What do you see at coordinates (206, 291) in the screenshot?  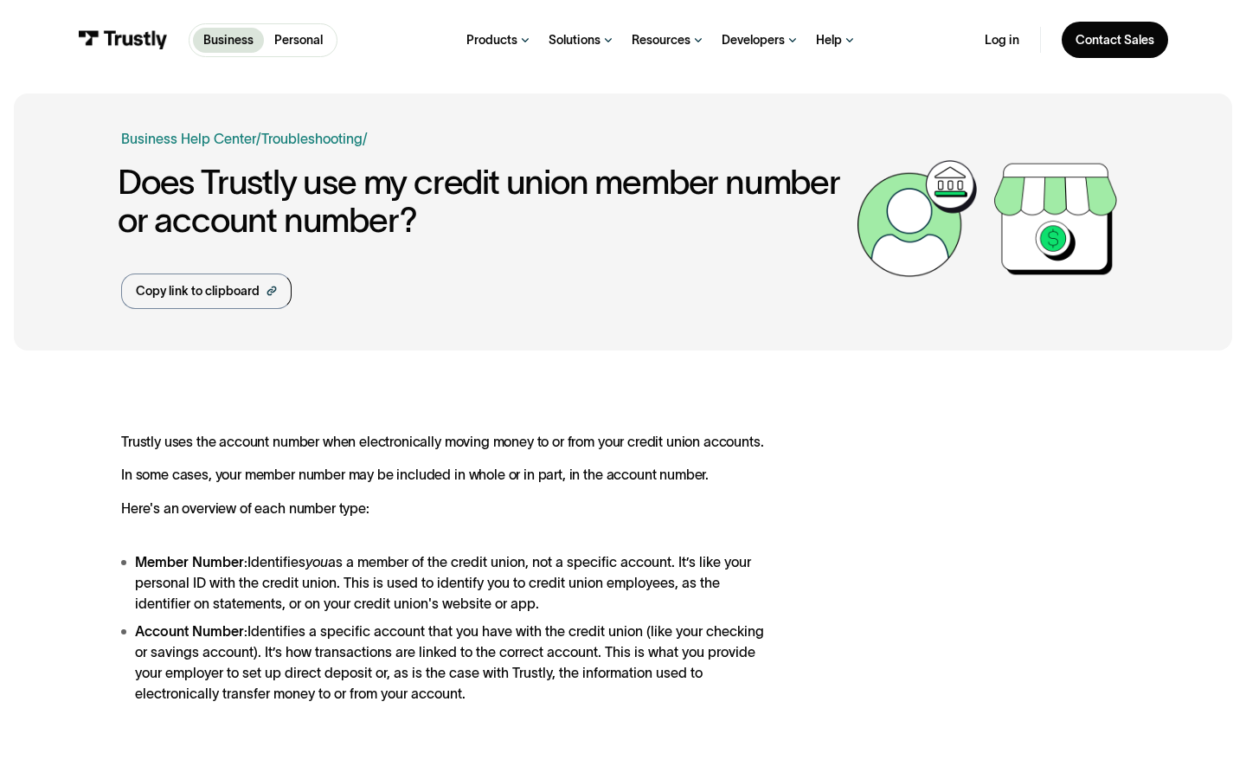 I see `a: Copy link to clipboard` at bounding box center [206, 291].